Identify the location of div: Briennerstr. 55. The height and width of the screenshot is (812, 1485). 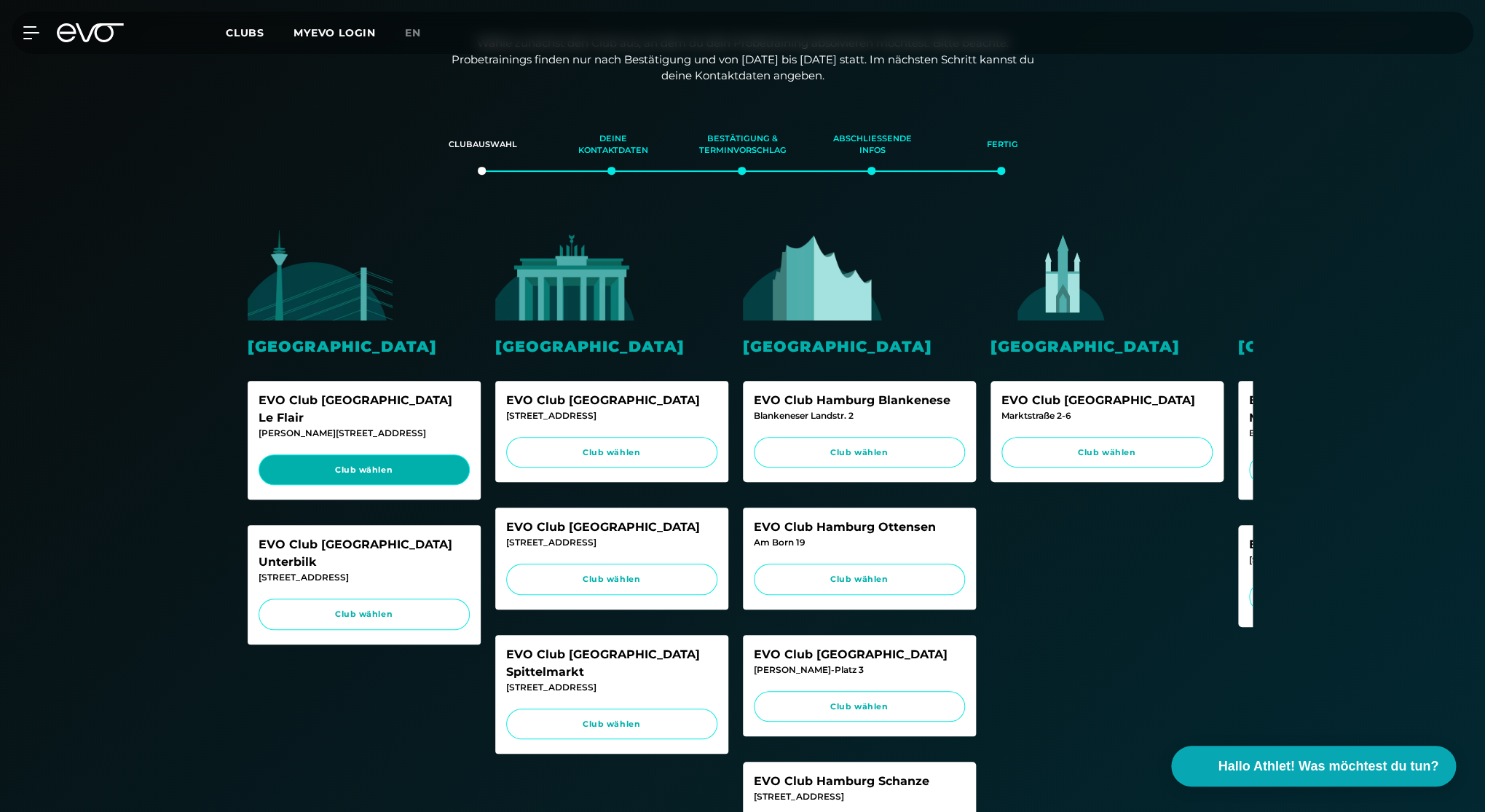
(1354, 433).